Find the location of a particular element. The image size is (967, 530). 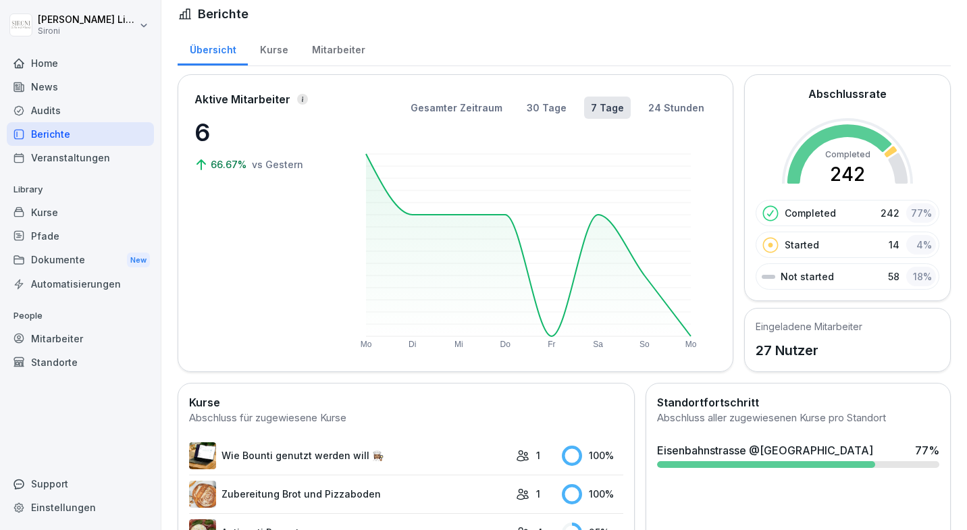

div: 18 % is located at coordinates (921, 276).